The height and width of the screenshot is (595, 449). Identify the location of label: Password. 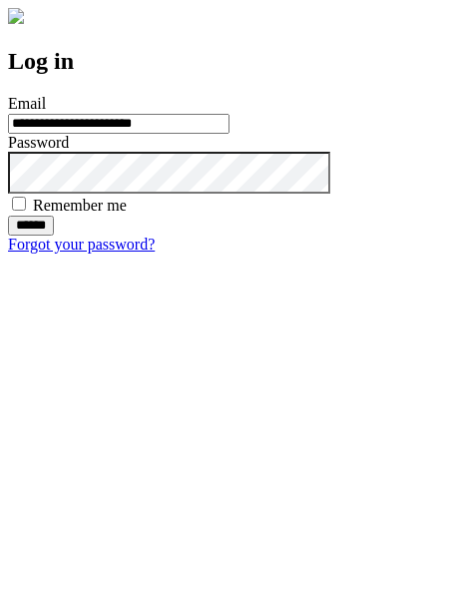
(38, 142).